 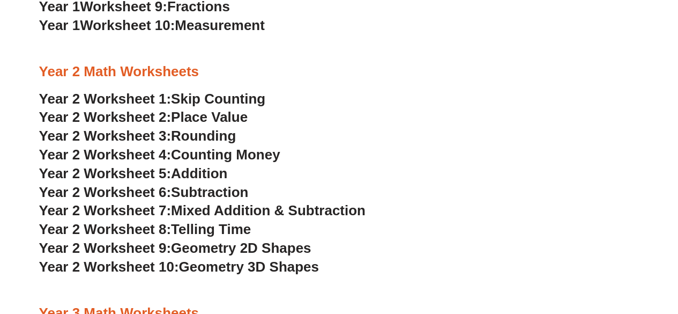 What do you see at coordinates (127, 25) in the screenshot?
I see `span: Worksheet 10:` at bounding box center [127, 25].